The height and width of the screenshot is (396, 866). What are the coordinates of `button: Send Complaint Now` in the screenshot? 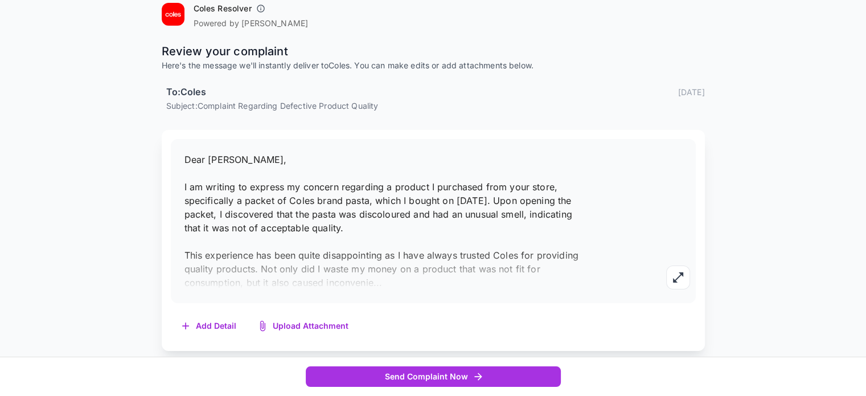 It's located at (433, 377).